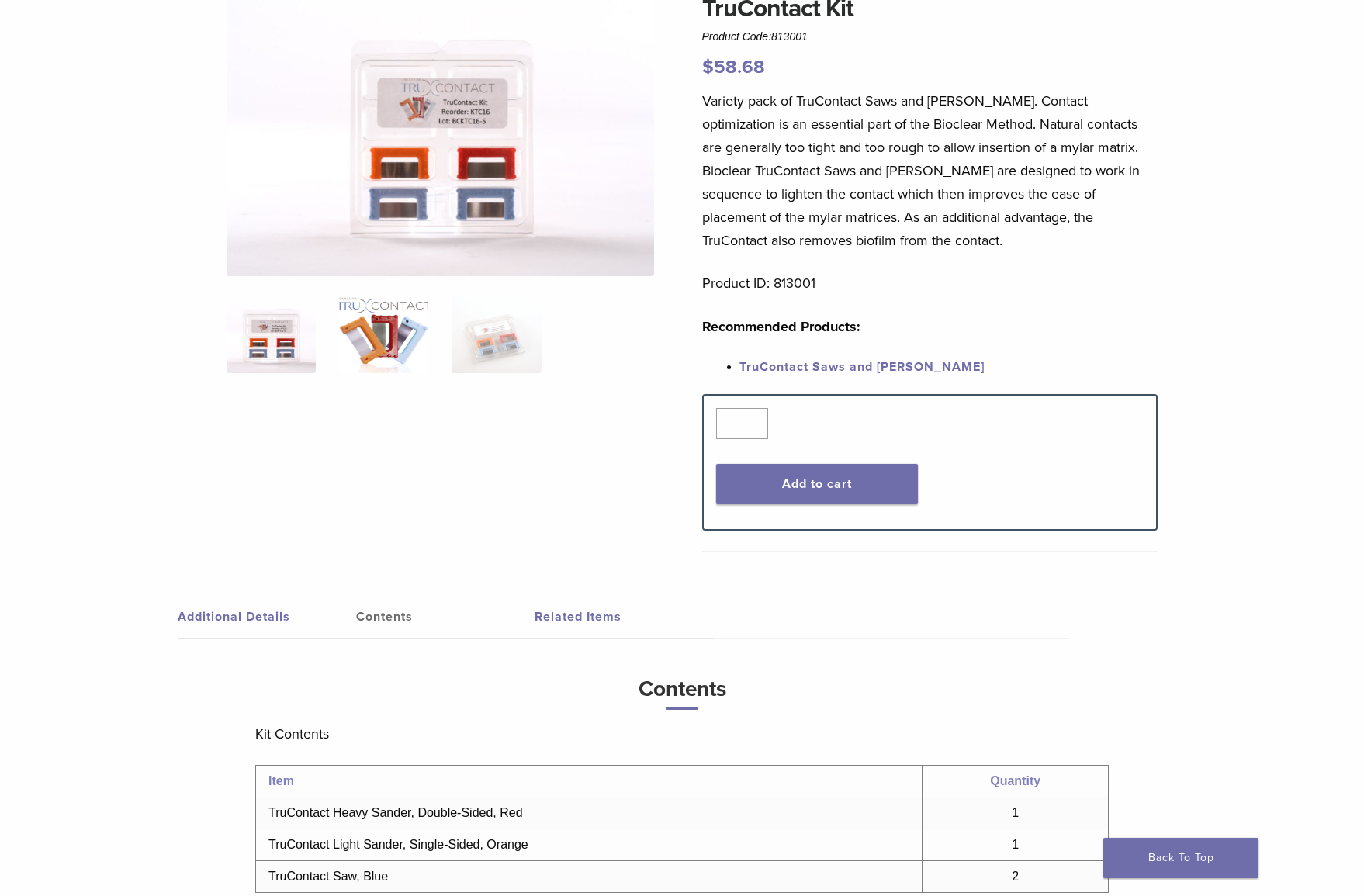 This screenshot has width=1364, height=896. I want to click on a: Related Items, so click(623, 617).